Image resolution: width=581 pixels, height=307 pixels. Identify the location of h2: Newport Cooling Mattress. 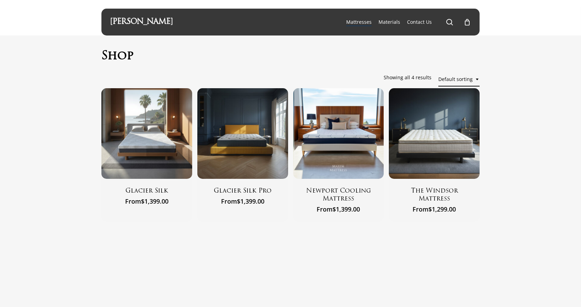
(339, 195).